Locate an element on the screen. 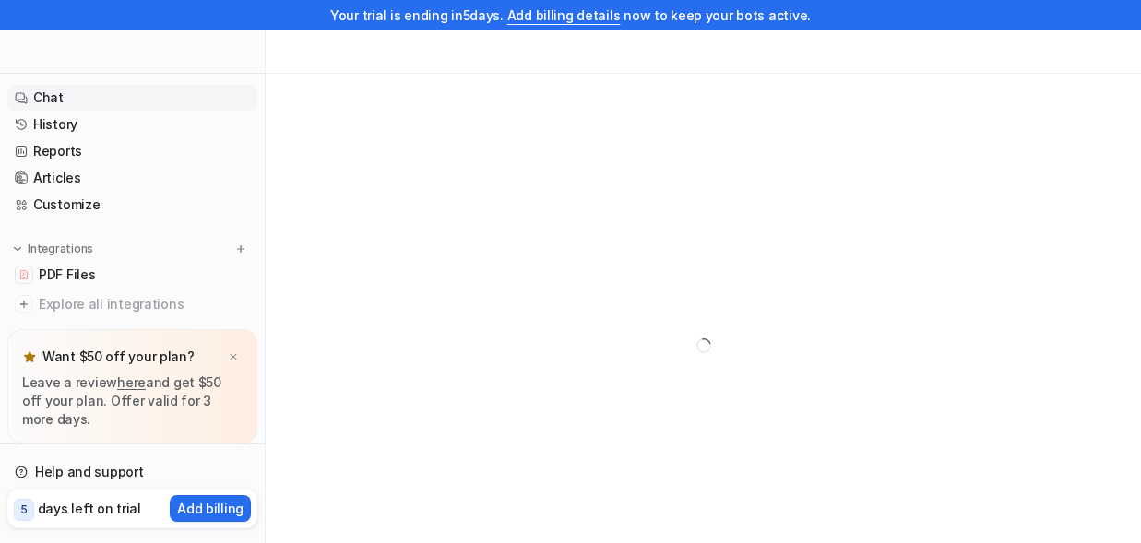 The image size is (1141, 543). a: here is located at coordinates (131, 382).